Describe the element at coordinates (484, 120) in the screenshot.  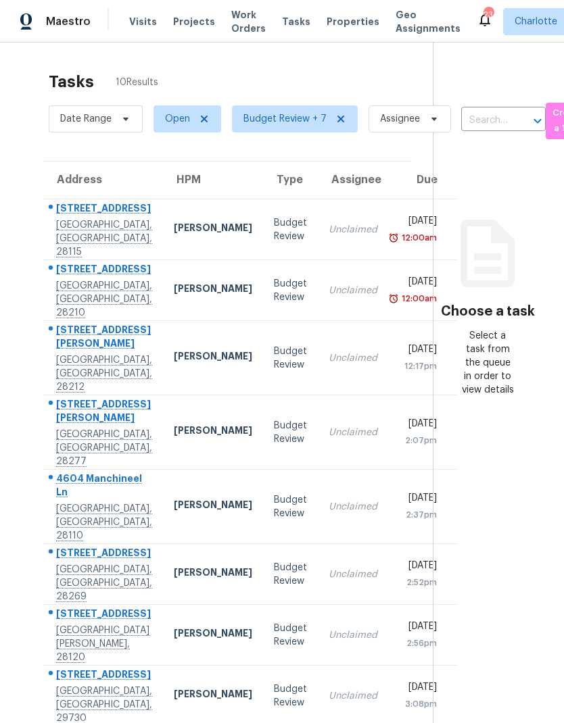
I see `input: Search by address` at that location.